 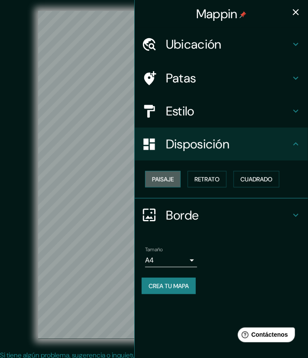 What do you see at coordinates (194, 44) in the screenshot?
I see `font: Ubicación` at bounding box center [194, 44].